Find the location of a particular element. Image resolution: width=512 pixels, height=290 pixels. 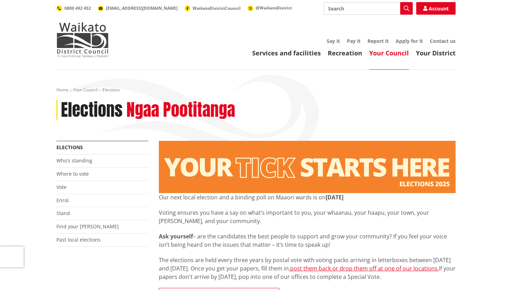

h2: Ngaa Pootitanga is located at coordinates (181, 110).